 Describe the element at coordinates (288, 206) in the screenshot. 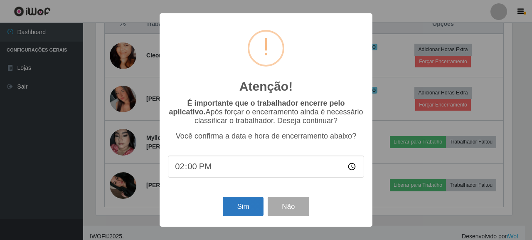

I see `button: Não` at that location.